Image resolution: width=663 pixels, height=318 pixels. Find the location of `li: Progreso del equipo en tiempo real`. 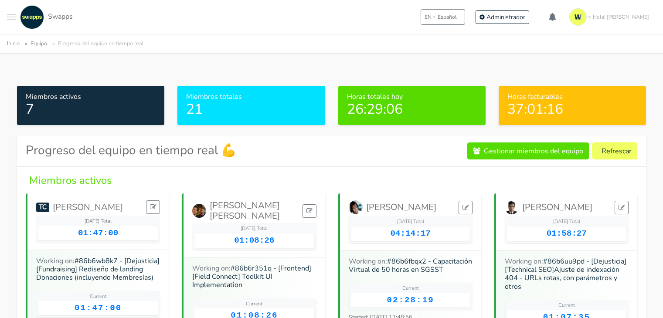

li: Progreso del equipo en tiempo real is located at coordinates (96, 44).